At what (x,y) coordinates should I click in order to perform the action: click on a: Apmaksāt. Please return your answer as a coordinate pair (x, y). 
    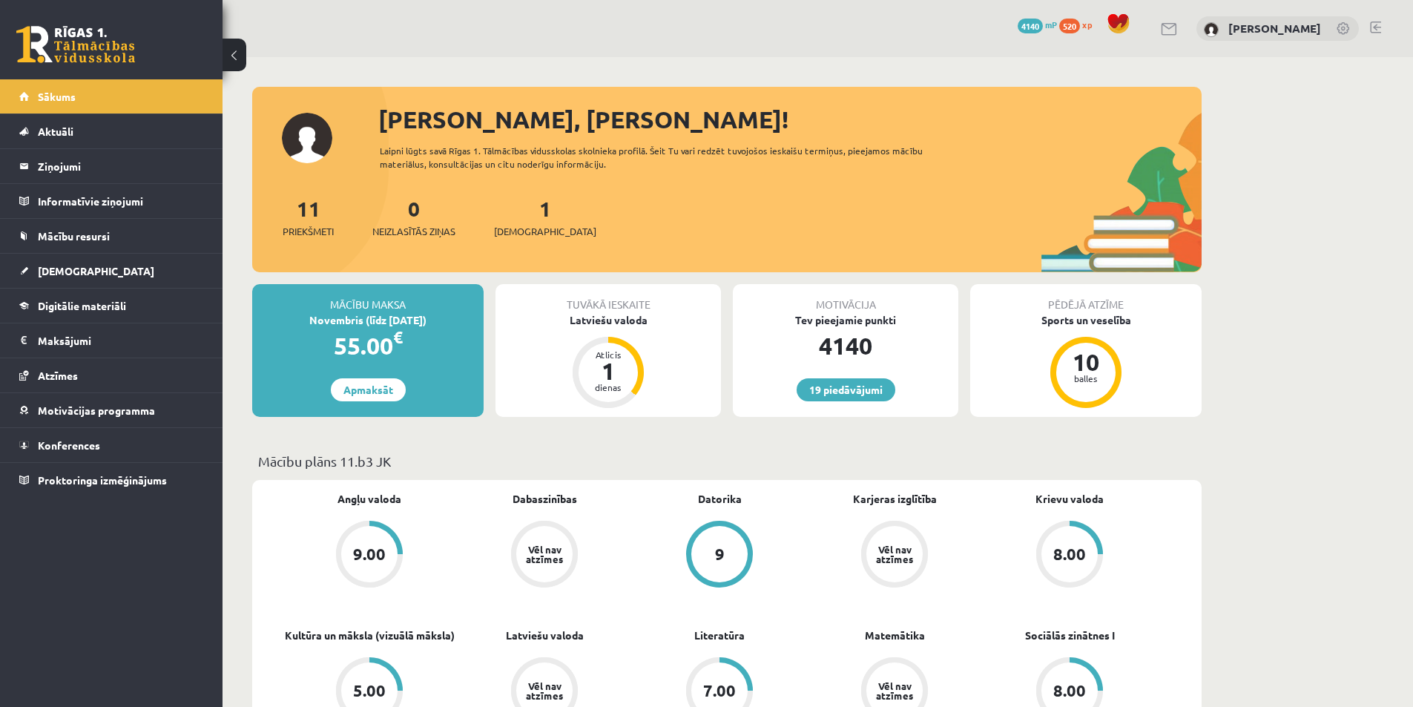
    Looking at the image, I should click on (368, 389).